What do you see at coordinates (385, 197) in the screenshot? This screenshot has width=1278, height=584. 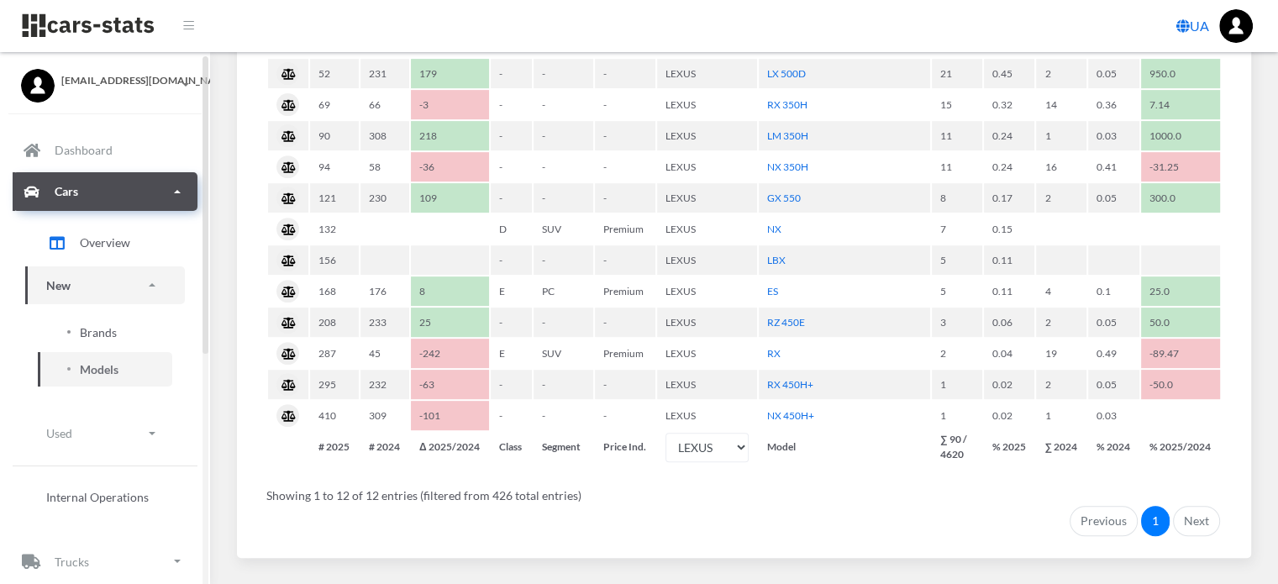 I see `td: 230` at bounding box center [385, 197].